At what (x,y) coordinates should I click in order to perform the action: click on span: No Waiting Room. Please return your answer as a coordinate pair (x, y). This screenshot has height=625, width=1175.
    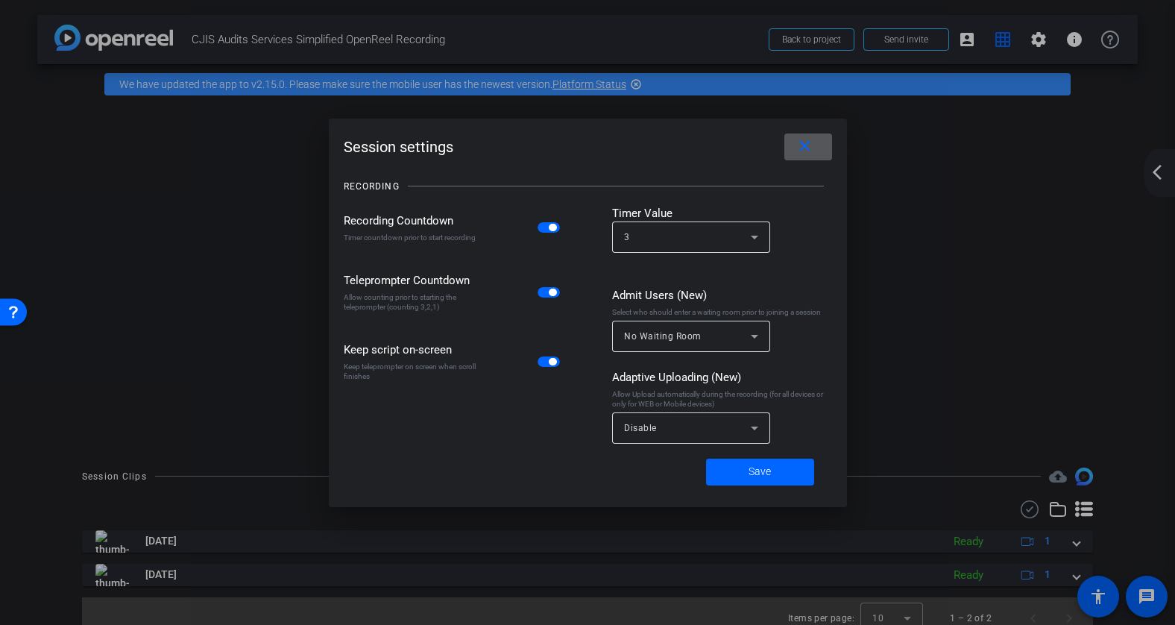
    Looking at the image, I should click on (663, 336).